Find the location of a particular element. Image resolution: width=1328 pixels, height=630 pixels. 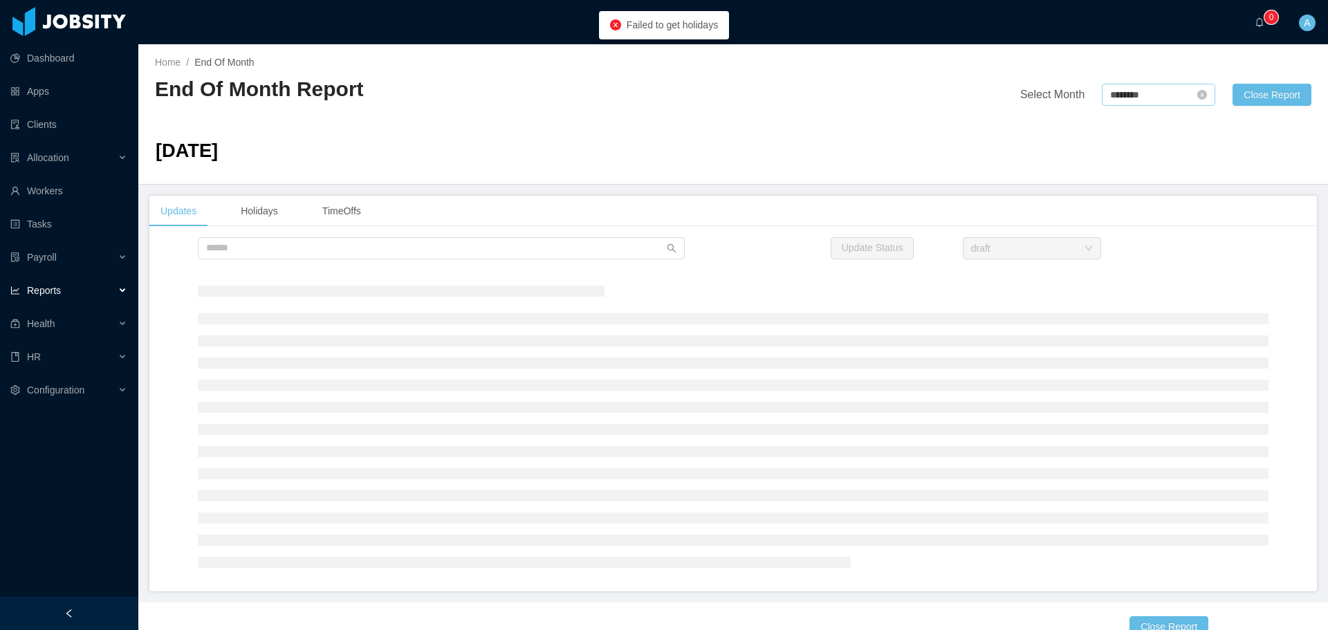

i: icon: book is located at coordinates (15, 357).